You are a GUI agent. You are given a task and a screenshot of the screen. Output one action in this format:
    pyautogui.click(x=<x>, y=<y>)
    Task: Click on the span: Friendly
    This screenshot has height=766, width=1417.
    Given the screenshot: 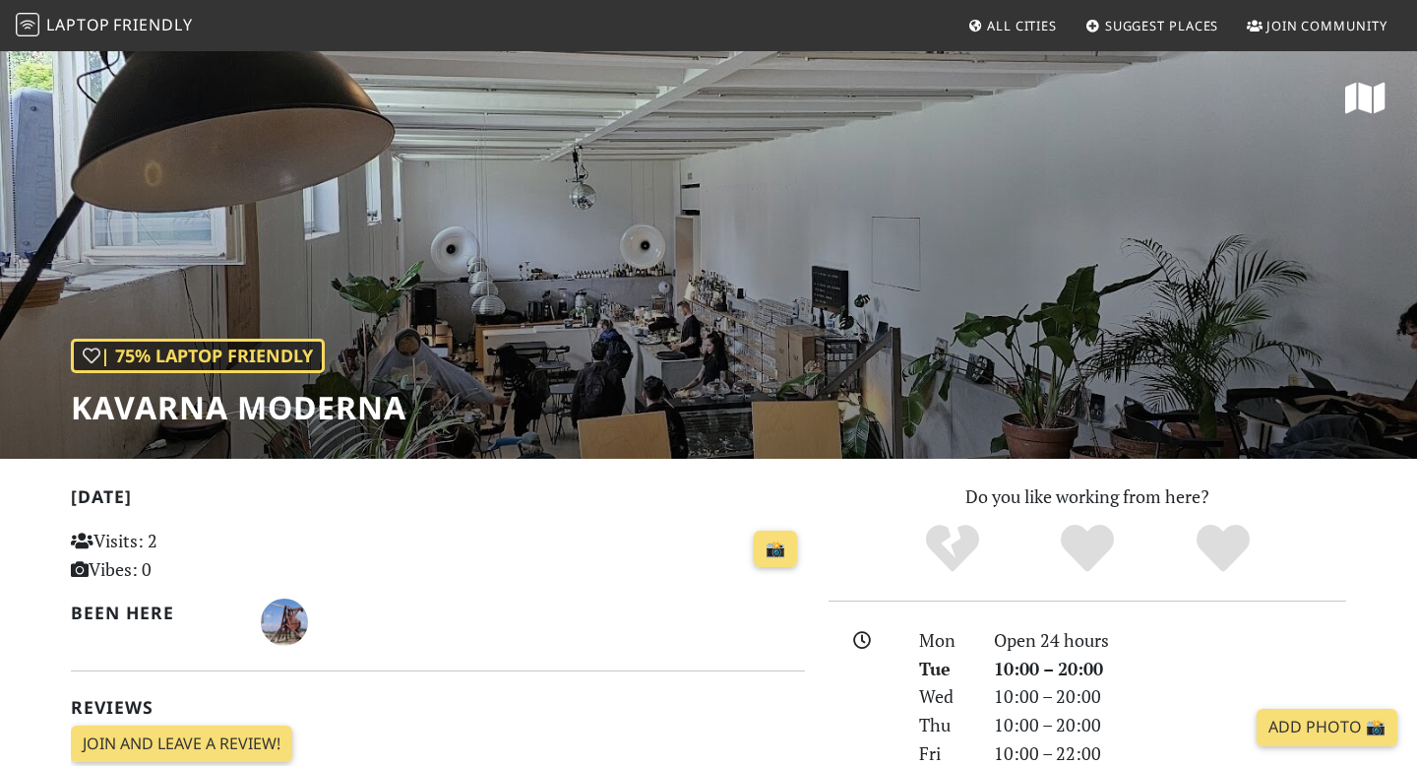 What is the action you would take?
    pyautogui.click(x=153, y=25)
    